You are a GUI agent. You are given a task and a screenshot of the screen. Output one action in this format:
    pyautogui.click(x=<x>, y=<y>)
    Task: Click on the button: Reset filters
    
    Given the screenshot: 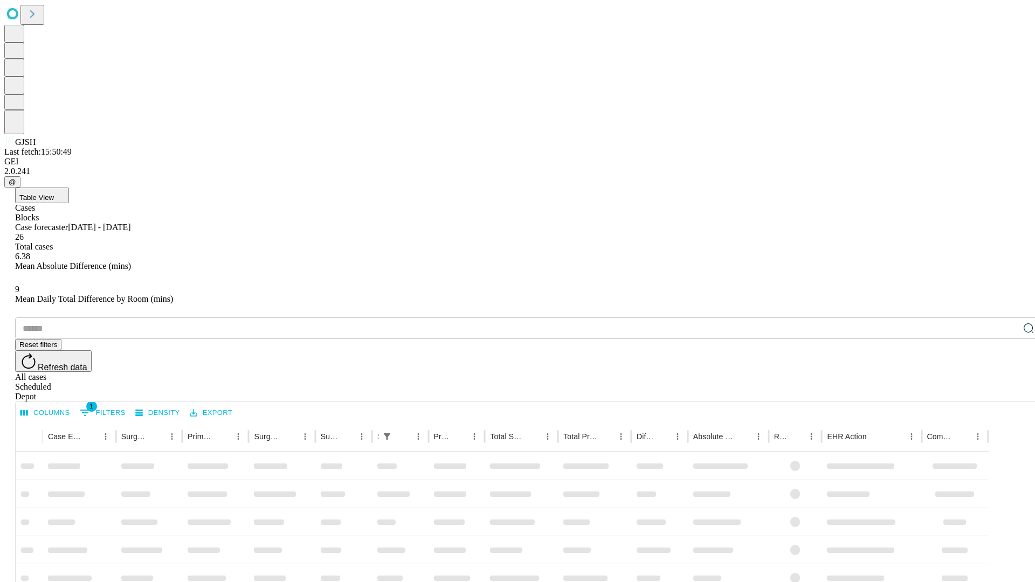 What is the action you would take?
    pyautogui.click(x=38, y=344)
    